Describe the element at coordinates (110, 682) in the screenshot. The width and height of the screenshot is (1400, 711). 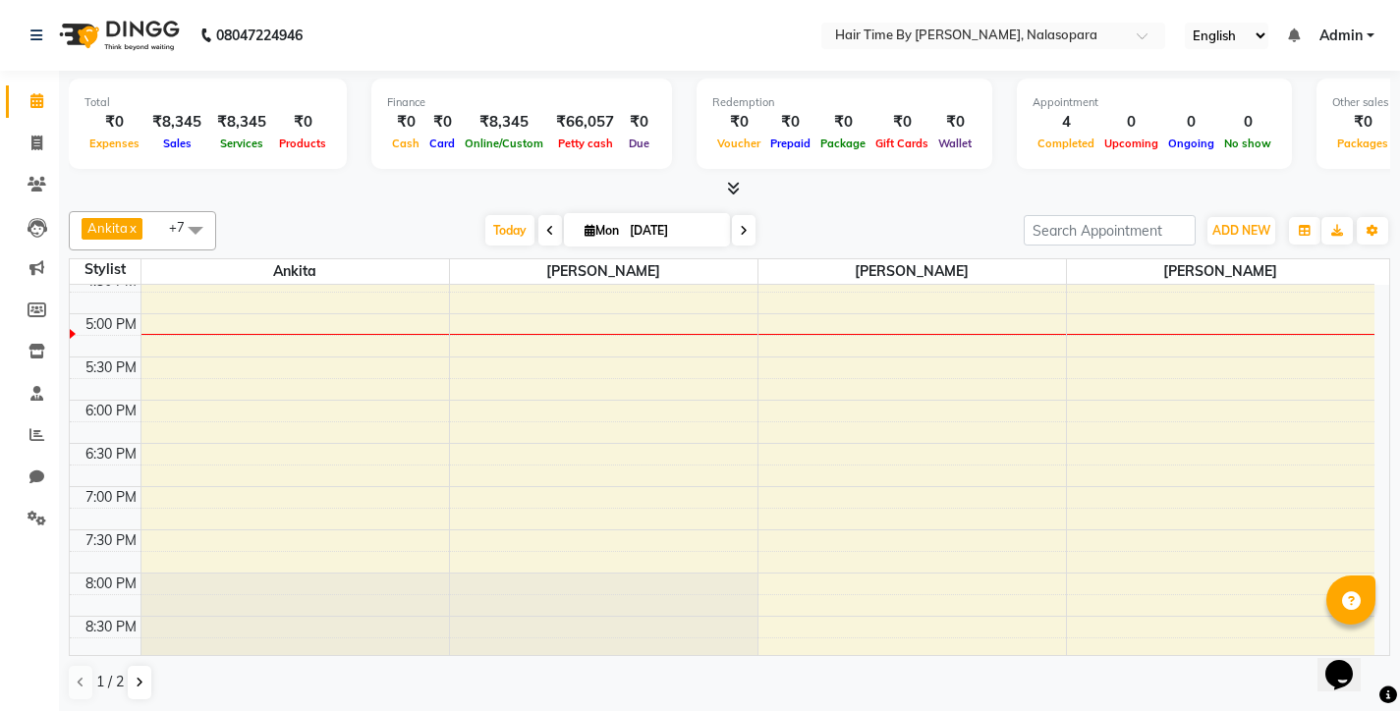
I see `span: 1 / 2` at that location.